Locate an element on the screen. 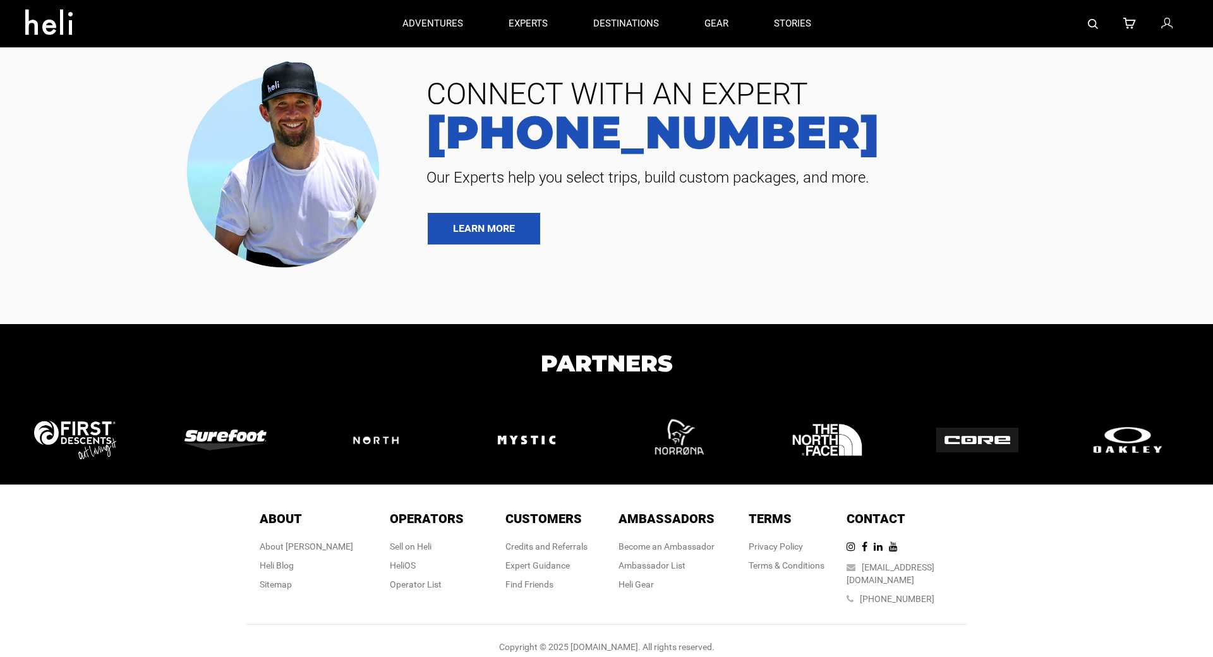  span: Operators is located at coordinates (426, 518).